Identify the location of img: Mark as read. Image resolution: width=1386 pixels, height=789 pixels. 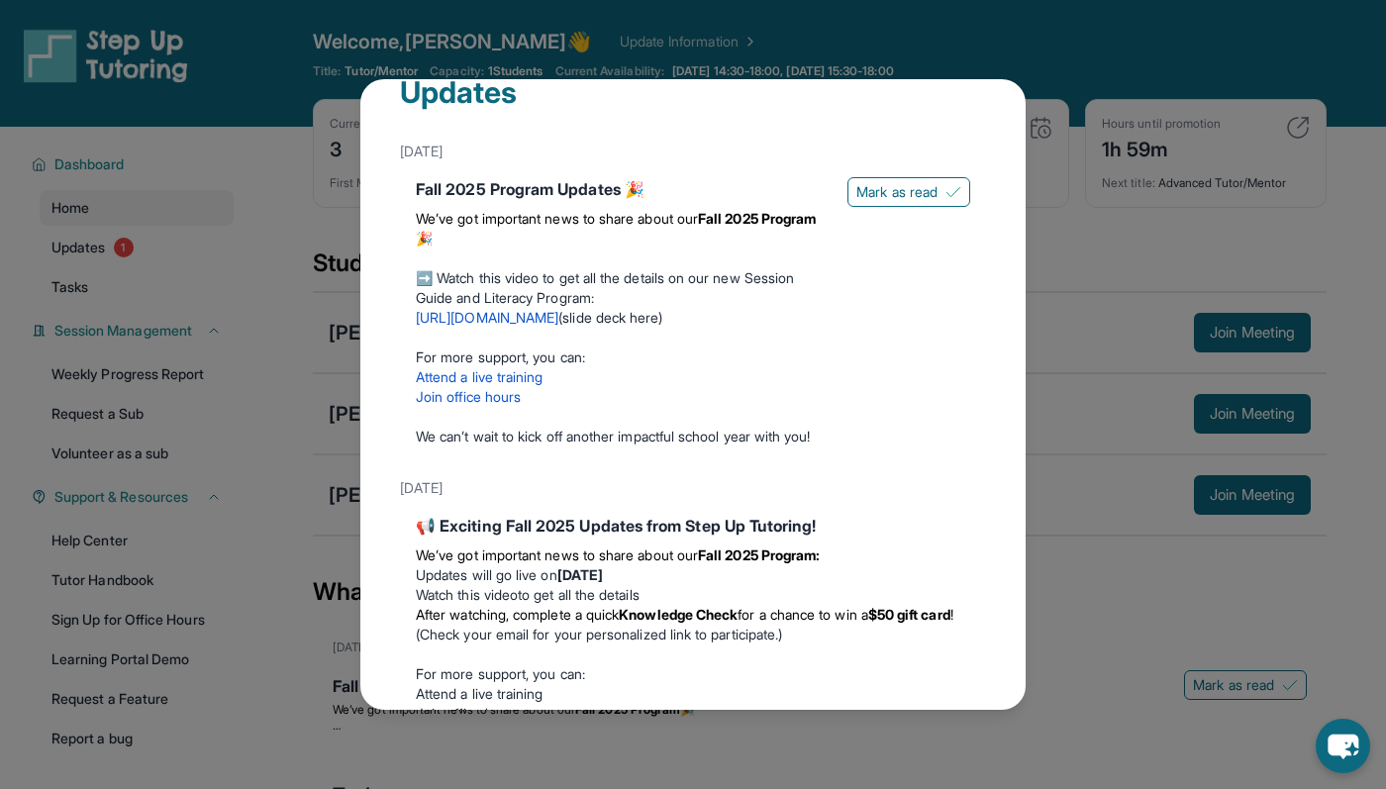
(953, 192).